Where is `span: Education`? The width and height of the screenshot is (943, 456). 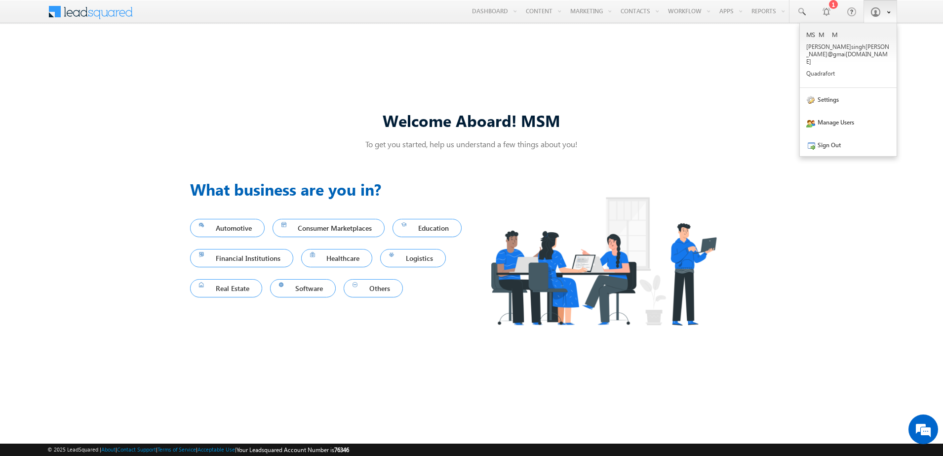
span: Education is located at coordinates (427, 228).